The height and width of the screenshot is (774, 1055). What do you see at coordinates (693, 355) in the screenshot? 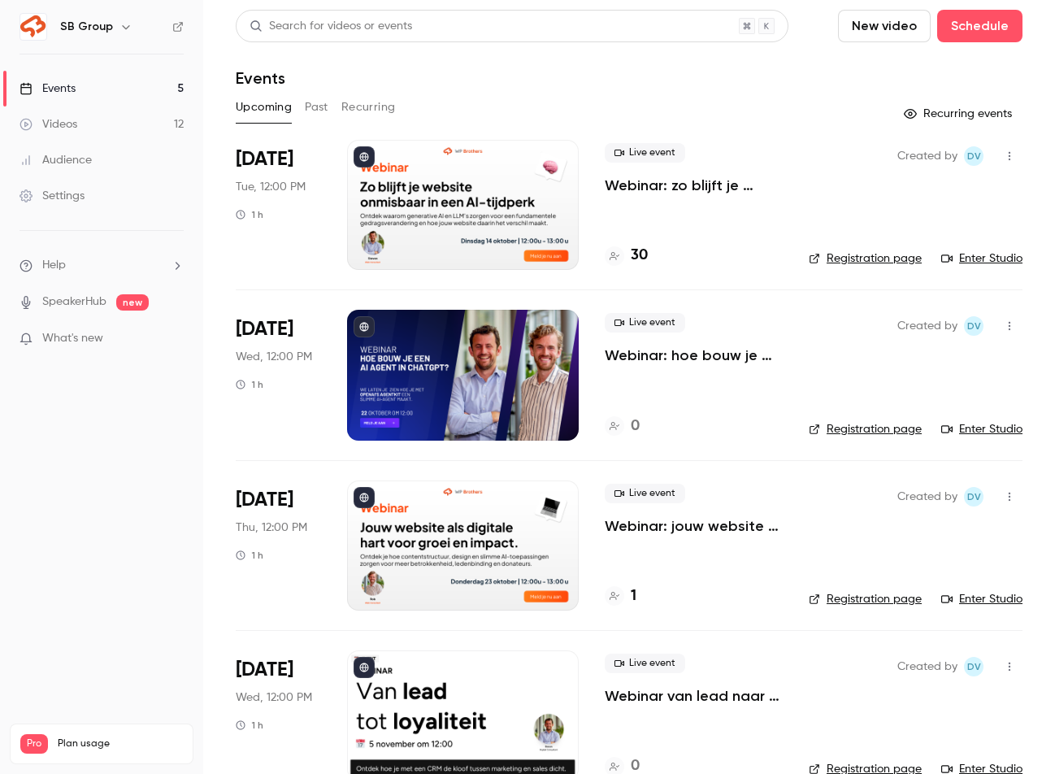
I see `p: Webinar: hoe bouw je een AI Agent in ChatGPT?` at bounding box center [693, 355].